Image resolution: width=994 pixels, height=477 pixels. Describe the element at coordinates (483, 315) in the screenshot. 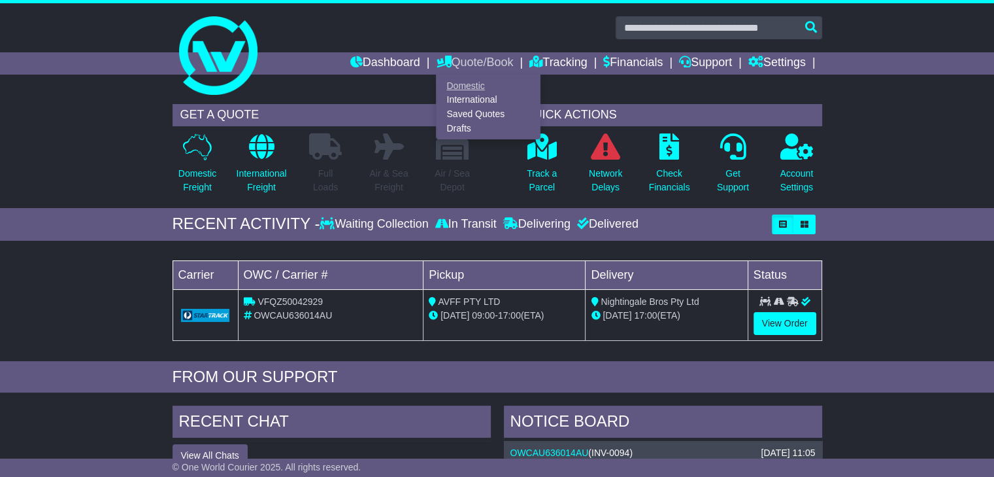

I see `span: 09:00` at that location.